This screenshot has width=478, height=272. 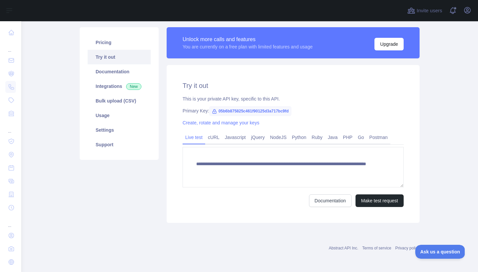 What do you see at coordinates (248, 47) in the screenshot?
I see `div: You are currently on a free plan with limited features and usage` at bounding box center [248, 47].